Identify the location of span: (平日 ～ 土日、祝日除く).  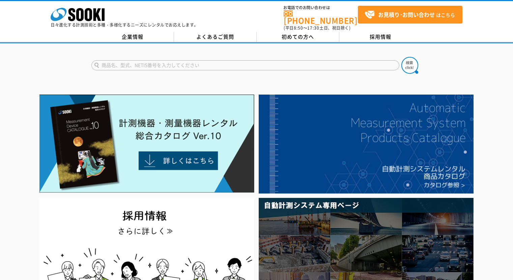
(317, 28).